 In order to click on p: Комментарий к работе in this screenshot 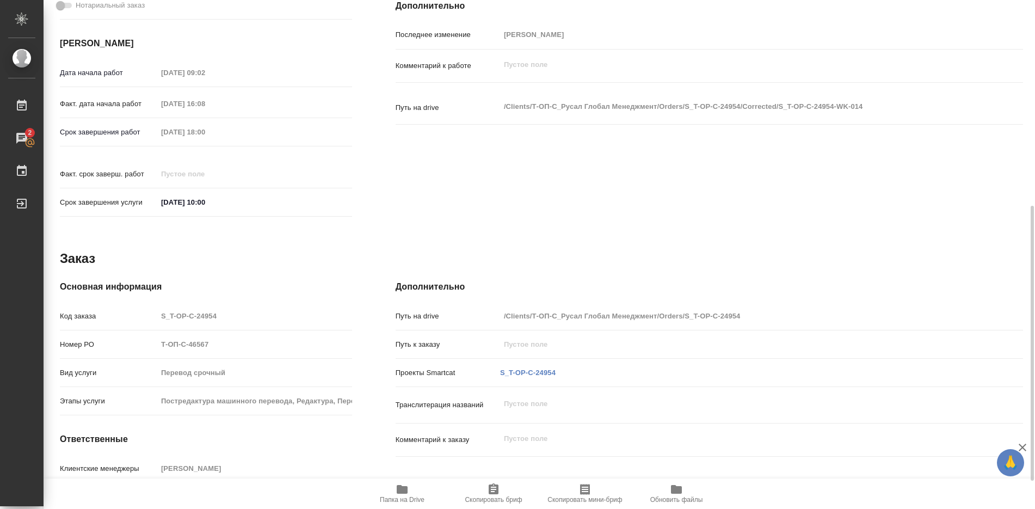, I will do `click(448, 66)`.